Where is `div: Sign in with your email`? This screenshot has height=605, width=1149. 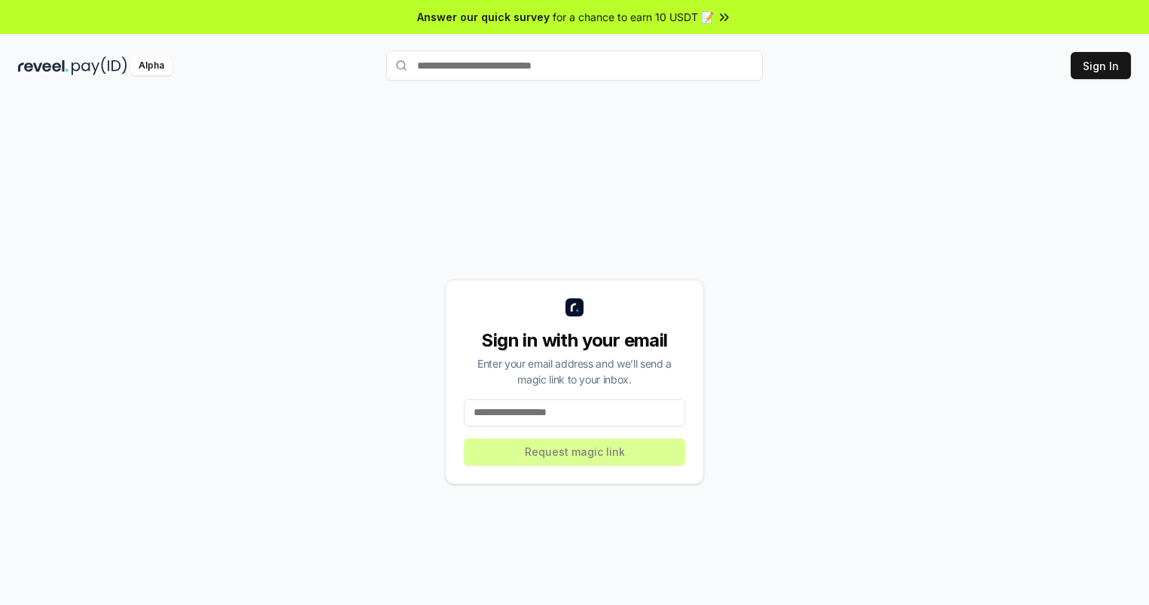 div: Sign in with your email is located at coordinates (575, 340).